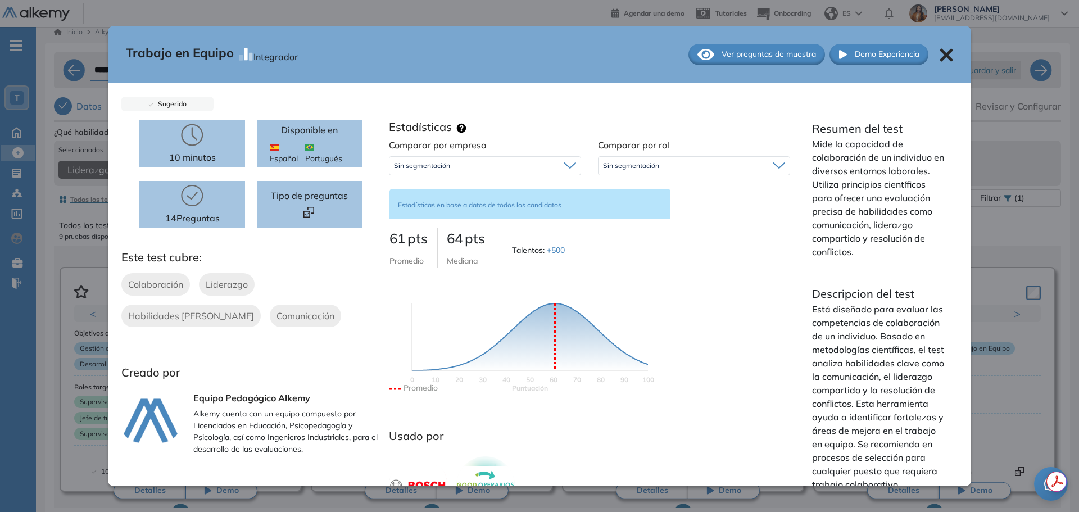 The height and width of the screenshot is (512, 1079). I want to click on h3: Estadísticas, so click(420, 127).